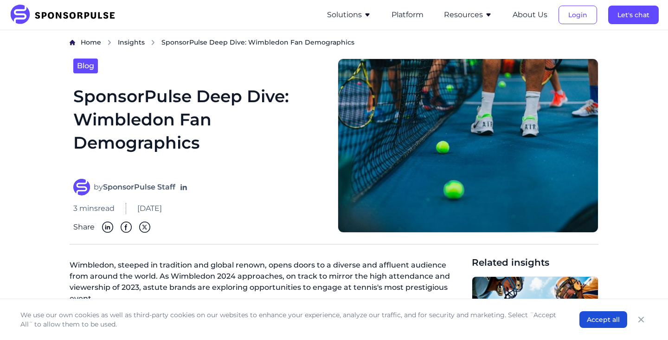  What do you see at coordinates (535, 262) in the screenshot?
I see `span: Related insights` at bounding box center [535, 262].